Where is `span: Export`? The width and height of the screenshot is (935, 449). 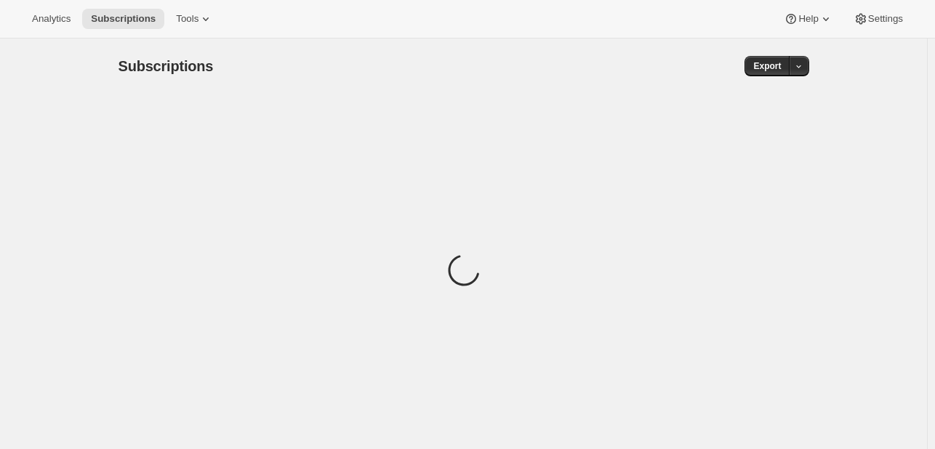
span: Export is located at coordinates (767, 66).